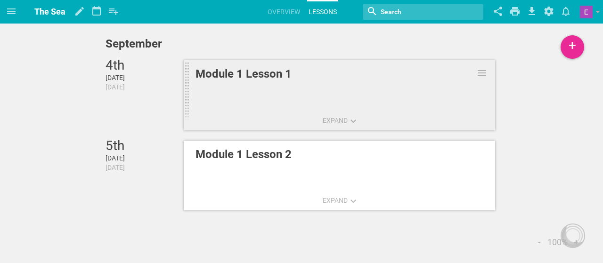 This screenshot has width=603, height=263. Describe the element at coordinates (339, 96) in the screenshot. I see `a: Module 1 Lesson 1` at that location.